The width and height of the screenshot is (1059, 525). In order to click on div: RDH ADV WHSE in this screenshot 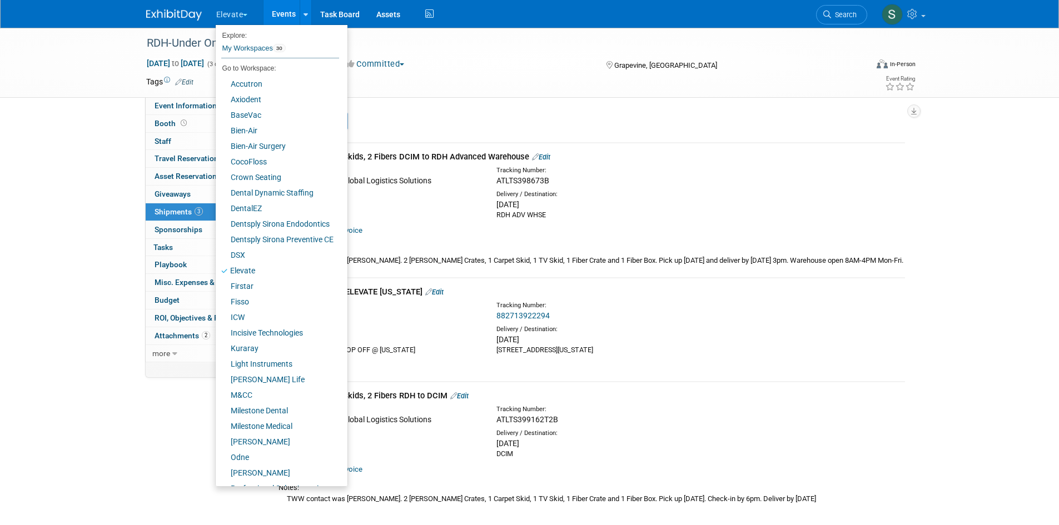, I will do `click(594, 215)`.